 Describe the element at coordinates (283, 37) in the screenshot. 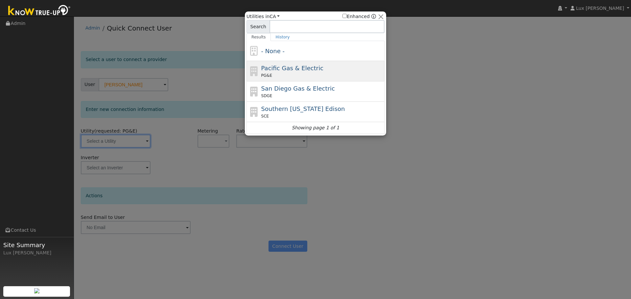

I see `a: History` at that location.